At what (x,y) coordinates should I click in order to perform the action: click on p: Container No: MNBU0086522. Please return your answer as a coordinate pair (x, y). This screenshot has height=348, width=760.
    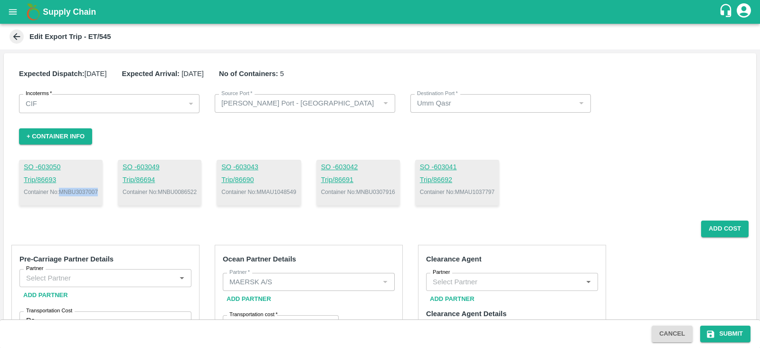
    Looking at the image, I should click on (160, 192).